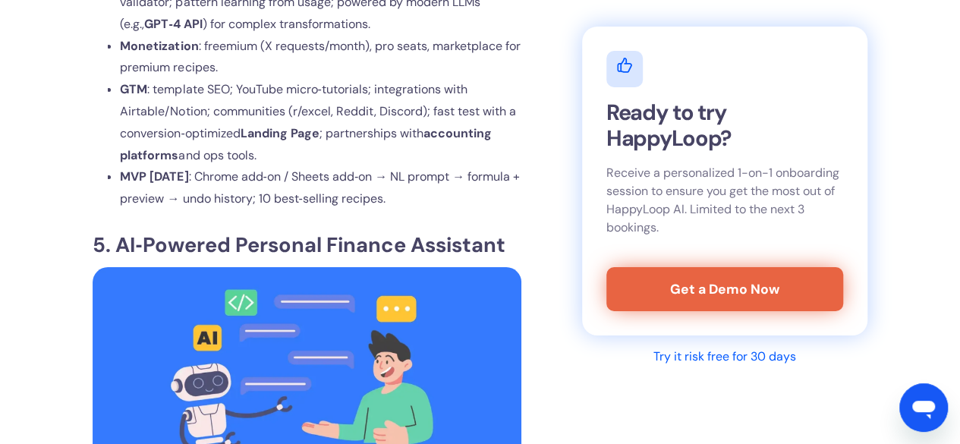  Describe the element at coordinates (173, 24) in the screenshot. I see `b: GPT‑4 API` at that location.